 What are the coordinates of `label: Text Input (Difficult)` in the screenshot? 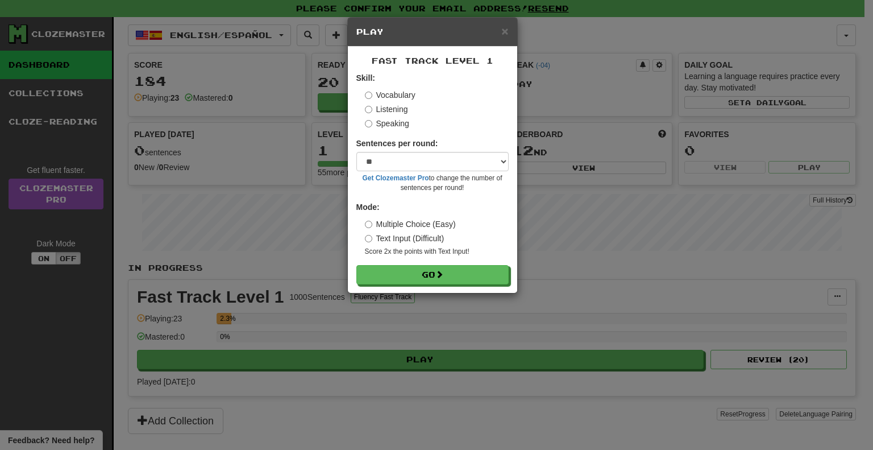 It's located at (405, 238).